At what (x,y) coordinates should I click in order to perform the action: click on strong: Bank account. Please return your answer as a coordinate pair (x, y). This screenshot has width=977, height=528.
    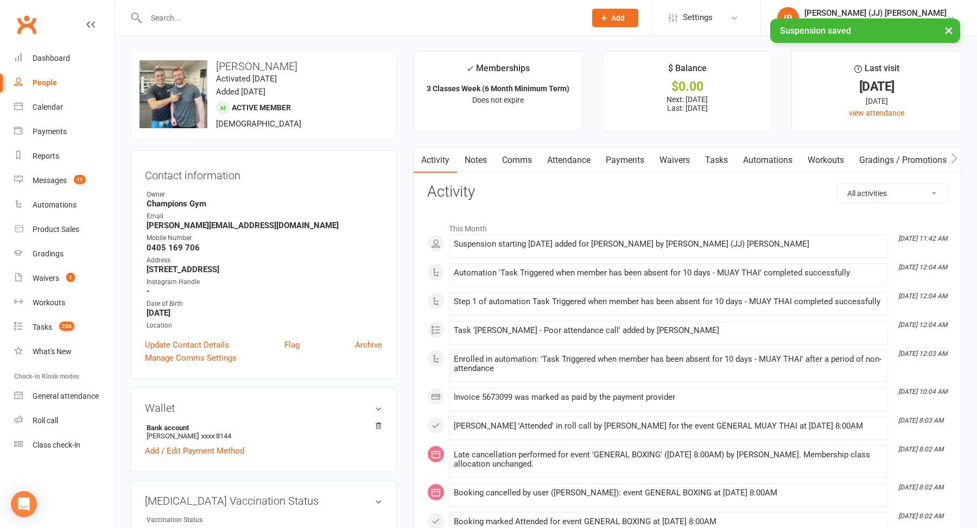
    Looking at the image, I should click on (262, 427).